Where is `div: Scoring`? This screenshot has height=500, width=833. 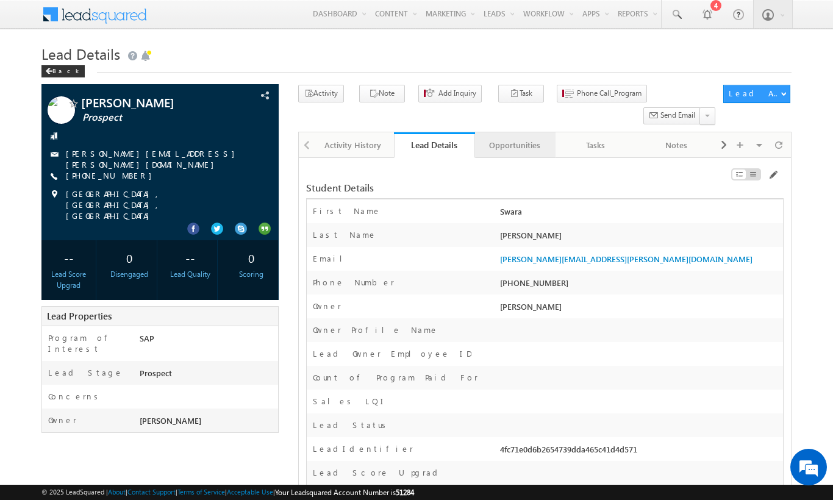 div: Scoring is located at coordinates (251, 274).